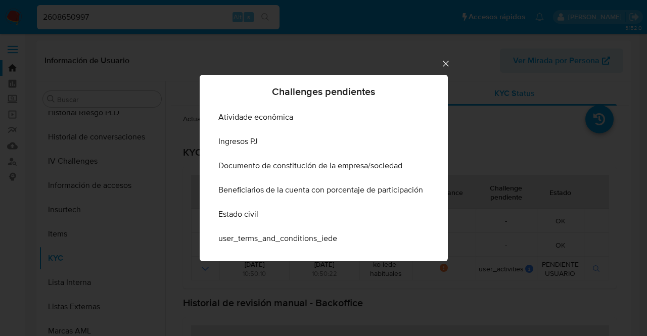 The image size is (647, 336). What do you see at coordinates (321, 190) in the screenshot?
I see `span: Beneficiarios de la cuenta con porcentaje de participación` at bounding box center [321, 190].